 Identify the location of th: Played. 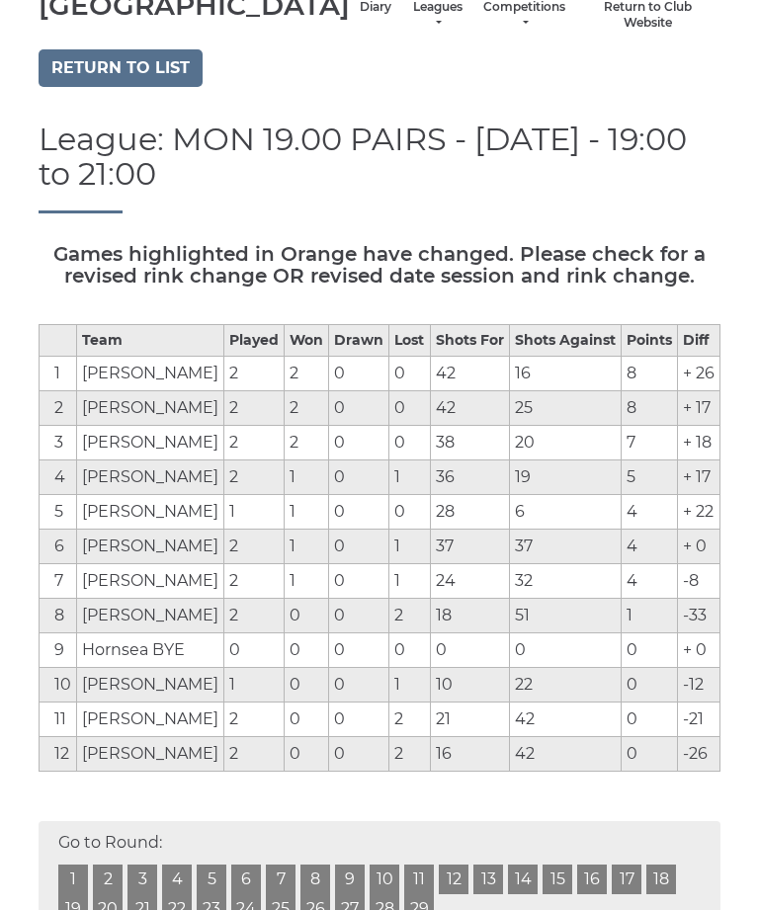
(254, 341).